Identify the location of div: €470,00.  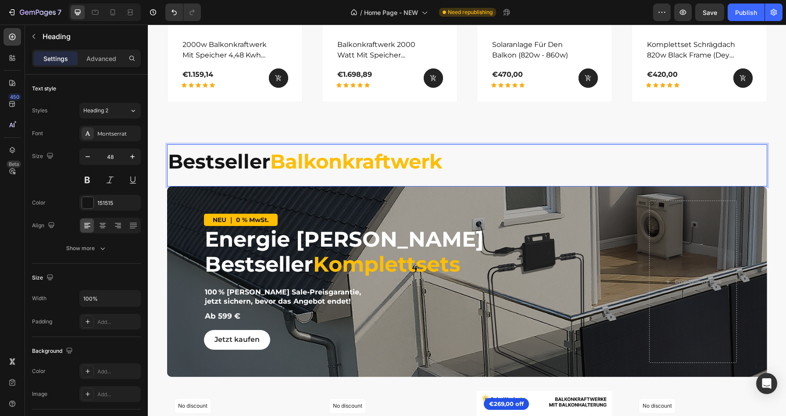
(360, 50).